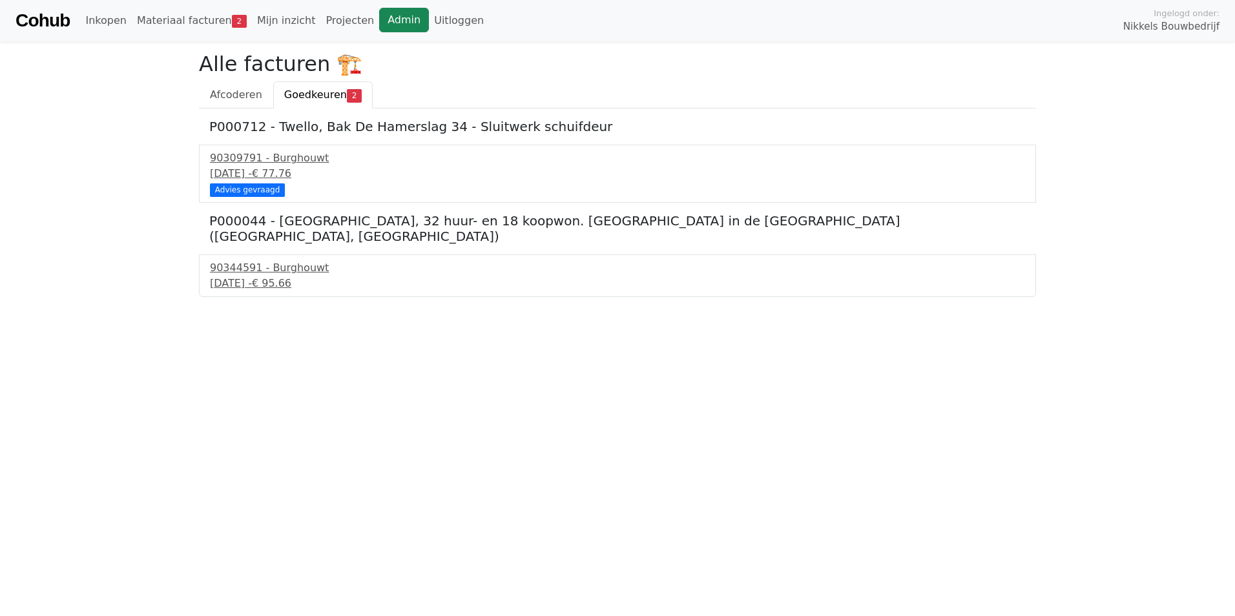  Describe the element at coordinates (617, 268) in the screenshot. I see `div: 90344591 - Burghouwt` at that location.